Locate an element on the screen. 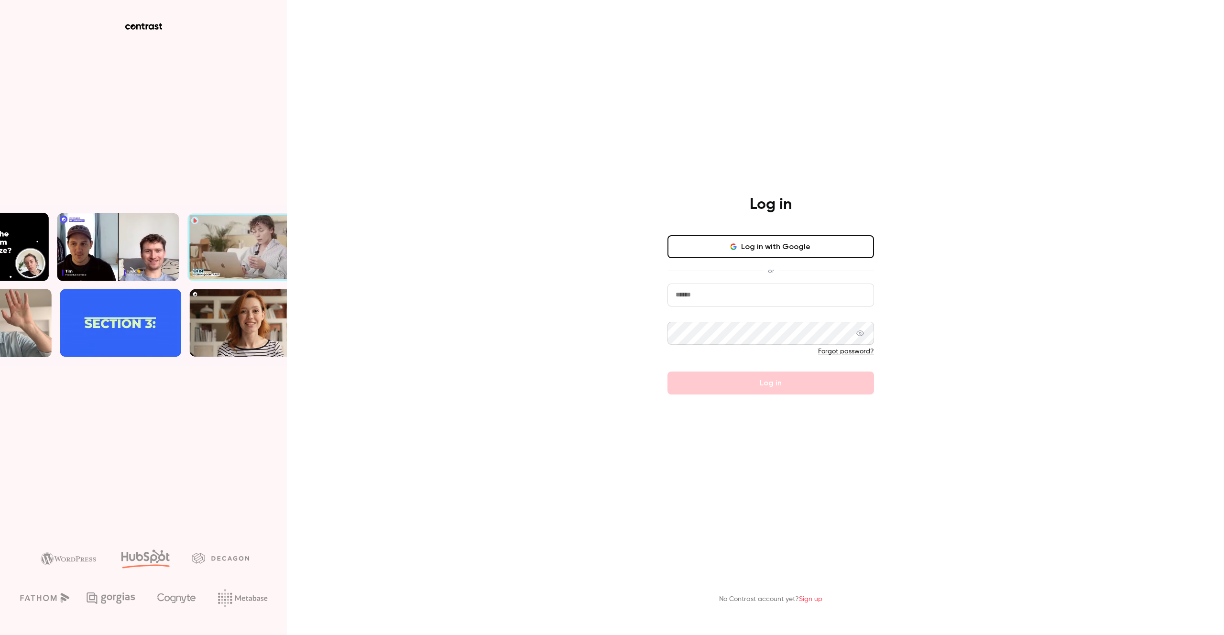  button: Log in with Google is located at coordinates (771, 247).